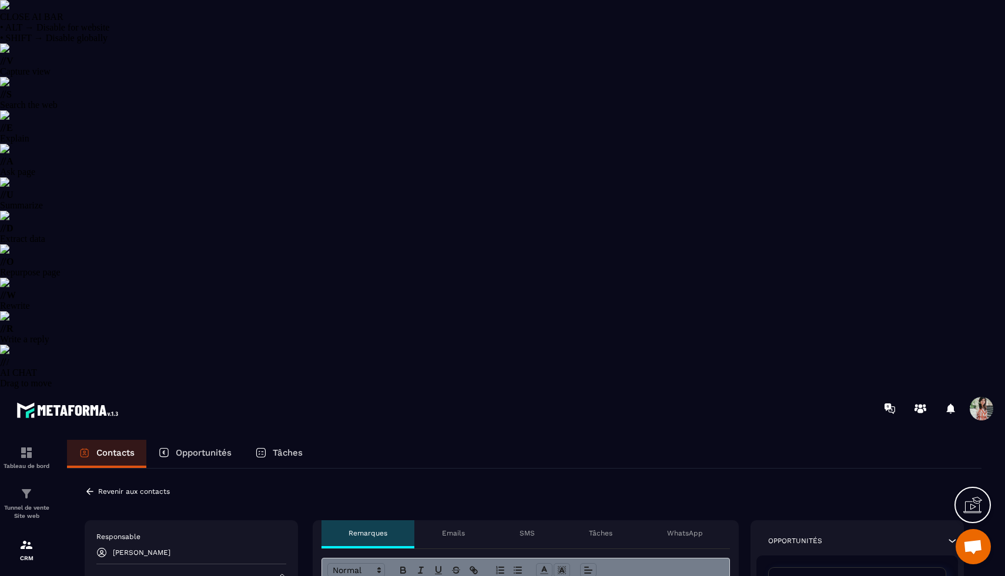 Image resolution: width=1005 pixels, height=576 pixels. I want to click on p: SMS, so click(527, 533).